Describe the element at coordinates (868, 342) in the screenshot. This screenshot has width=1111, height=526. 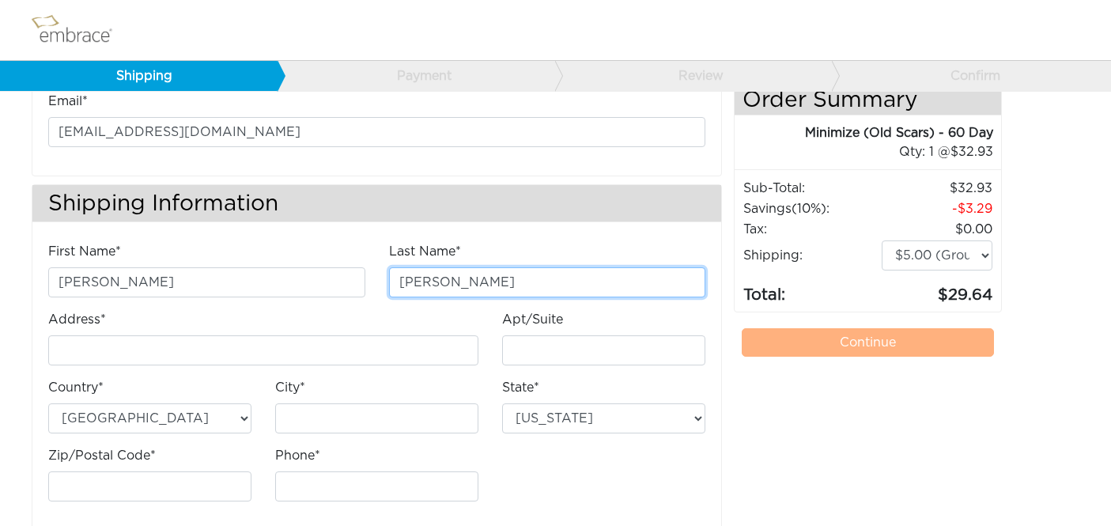
I see `a: Continue` at that location.